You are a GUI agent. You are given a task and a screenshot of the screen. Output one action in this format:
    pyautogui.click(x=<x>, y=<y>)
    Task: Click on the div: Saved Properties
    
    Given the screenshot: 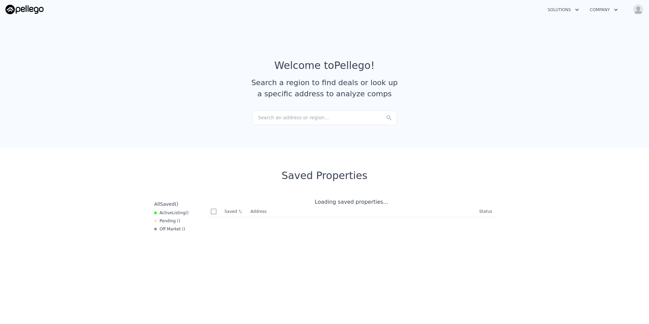 What is the action you would take?
    pyautogui.click(x=325, y=176)
    